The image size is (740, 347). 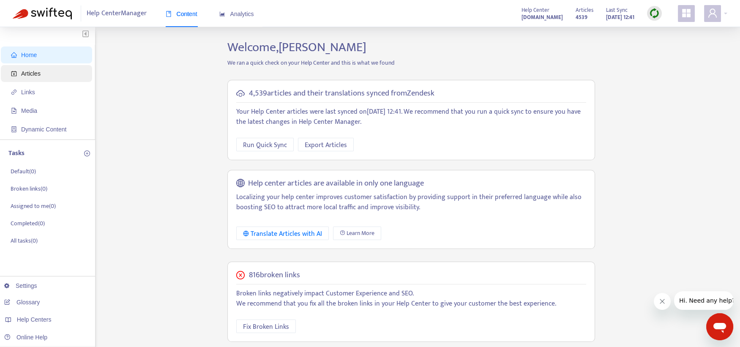 What do you see at coordinates (24, 241) in the screenshot?
I see `p: All tasks ( 0 )` at bounding box center [24, 241].